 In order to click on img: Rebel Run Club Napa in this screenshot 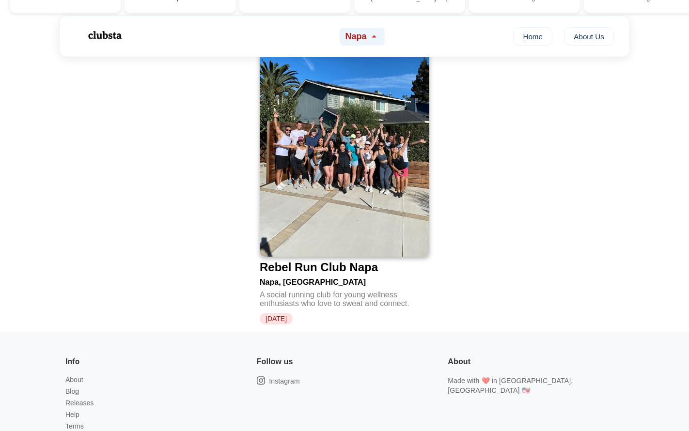, I will do `click(345, 141)`.